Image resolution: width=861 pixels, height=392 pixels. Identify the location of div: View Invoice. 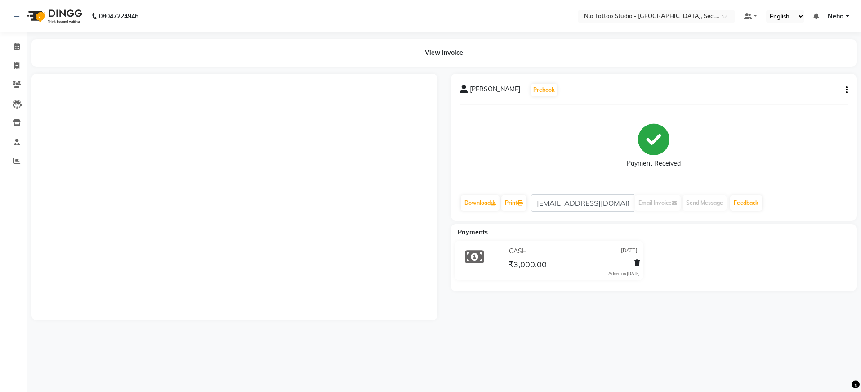
(444, 53).